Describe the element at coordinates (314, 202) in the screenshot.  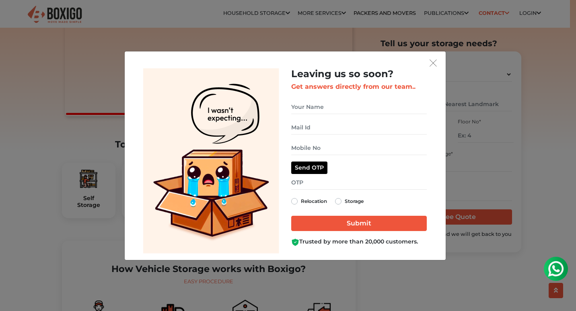
I see `label: Relocation` at that location.